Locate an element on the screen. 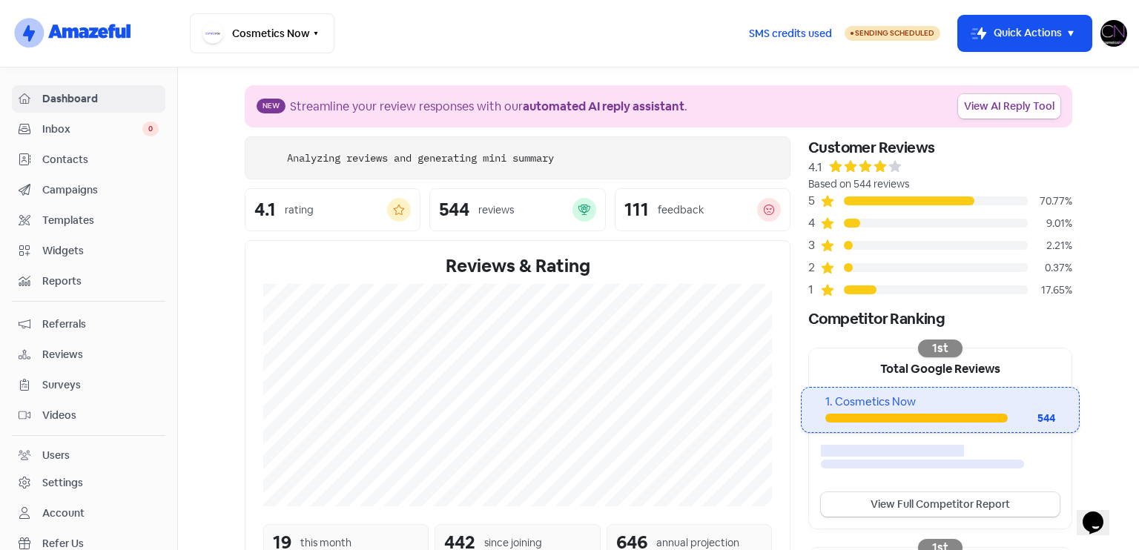  div: Total Google Reviews is located at coordinates (941, 368).